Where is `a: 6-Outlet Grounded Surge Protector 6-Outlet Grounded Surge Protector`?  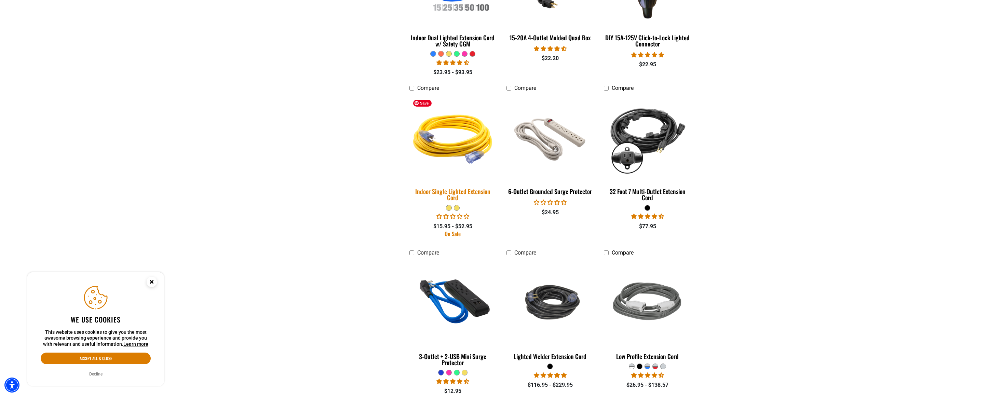
a: 6-Outlet Grounded Surge Protector 6-Outlet Grounded Surge Protector is located at coordinates (550, 147).